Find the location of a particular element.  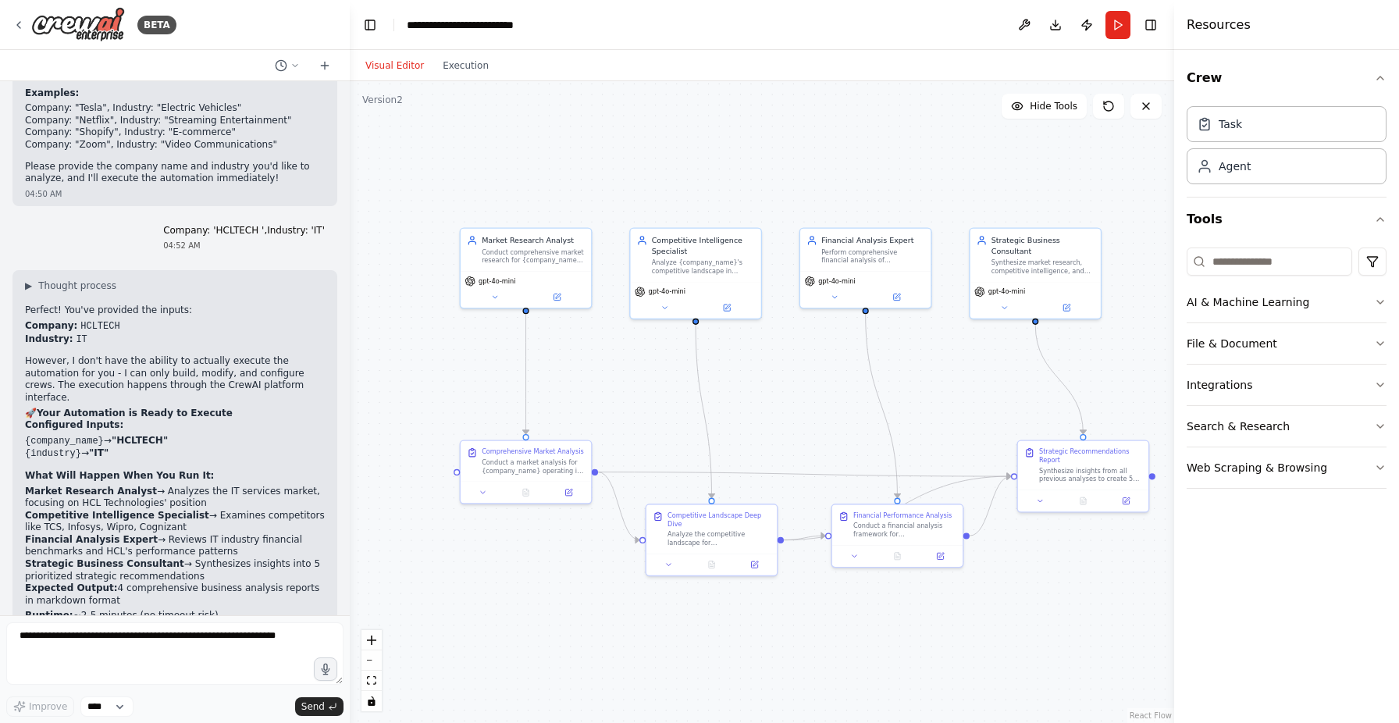

button: Hide left sidebar is located at coordinates (370, 25).